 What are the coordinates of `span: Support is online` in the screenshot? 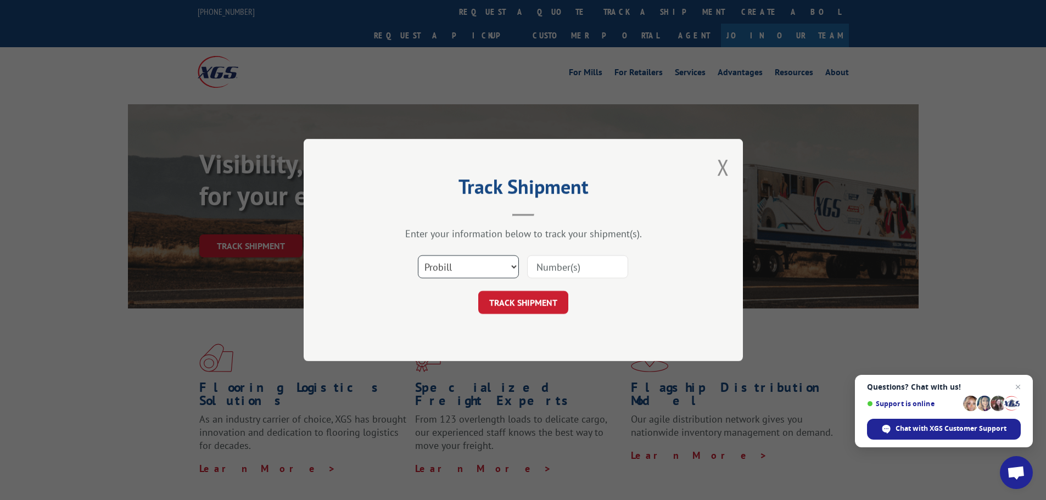 It's located at (913, 403).